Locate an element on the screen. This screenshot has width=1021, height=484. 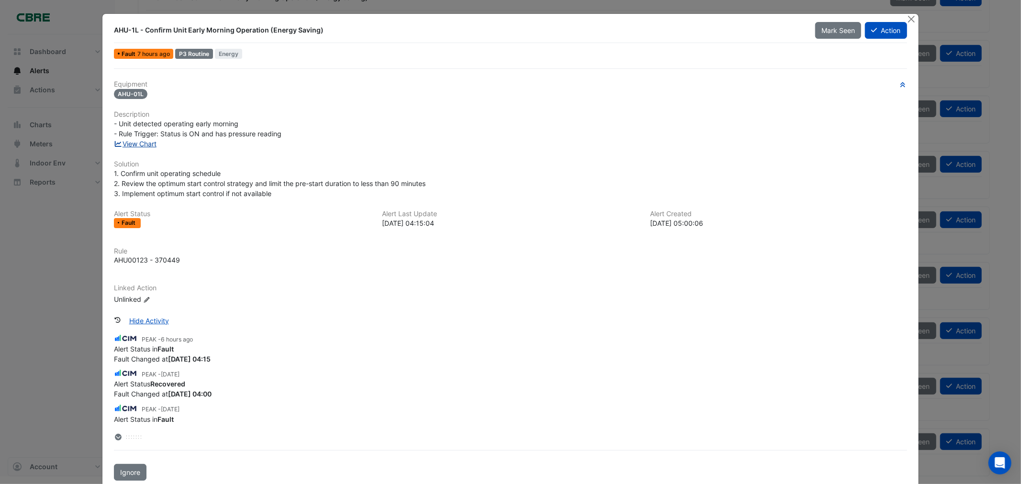
h6: Solution is located at coordinates (510, 164).